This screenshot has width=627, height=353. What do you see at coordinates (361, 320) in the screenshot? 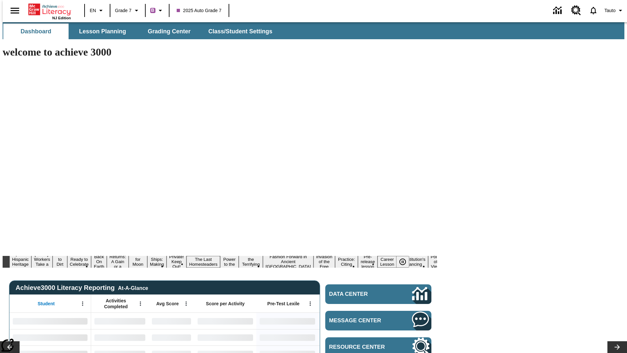
I see `span: Message Center` at bounding box center [361, 320].